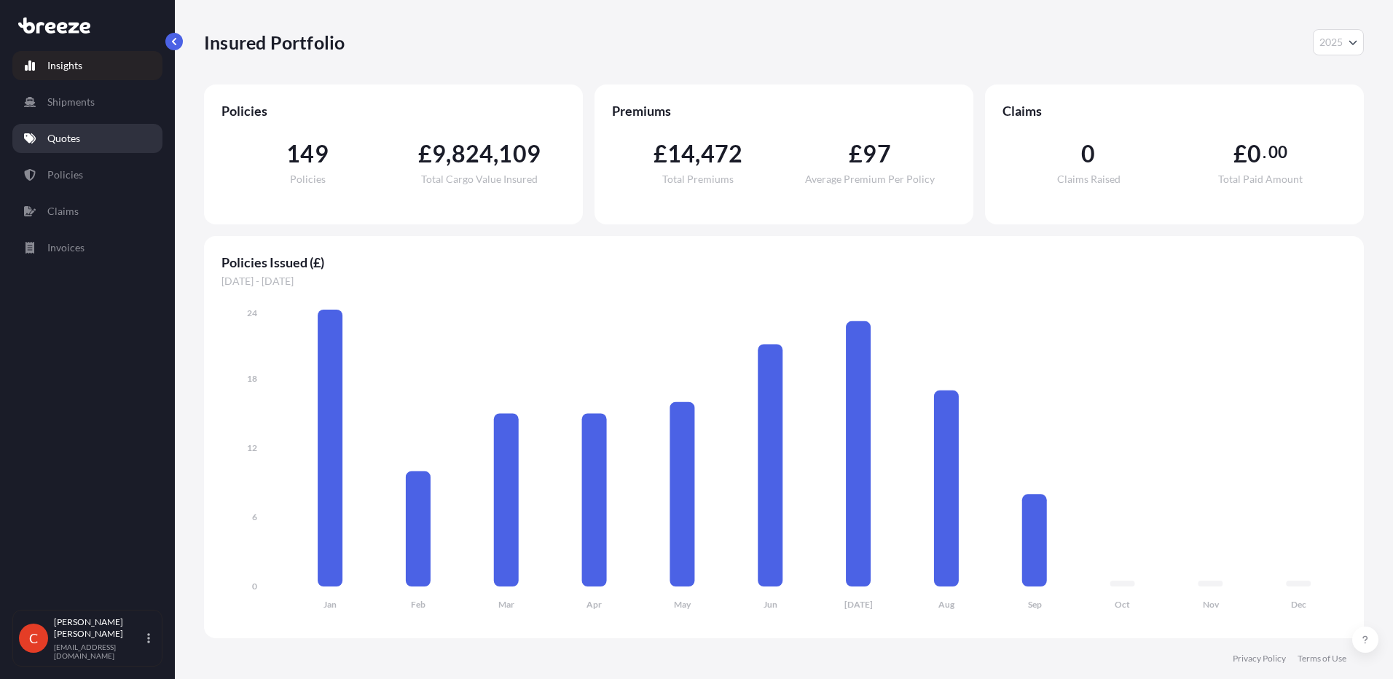  I want to click on p: Policies, so click(65, 175).